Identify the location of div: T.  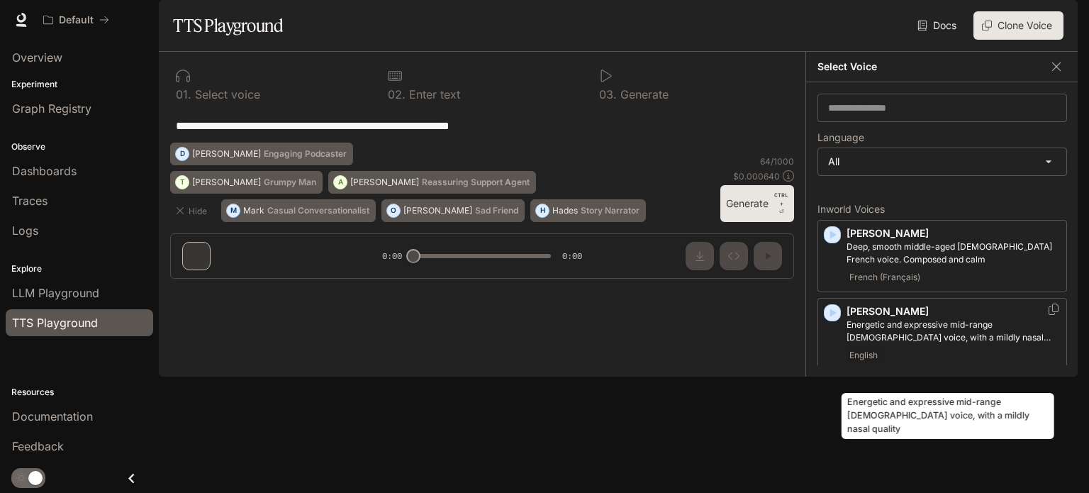
(182, 182).